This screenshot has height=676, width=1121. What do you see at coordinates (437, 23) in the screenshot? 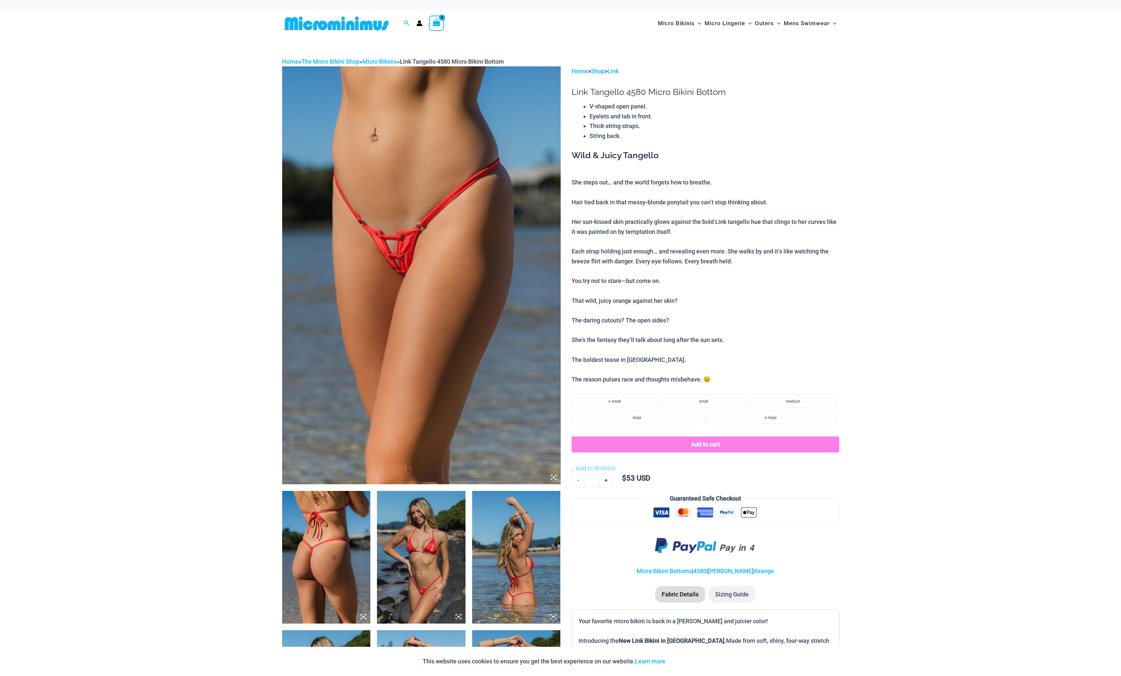
I see `a: View Shopping Cart, empty` at bounding box center [437, 23].